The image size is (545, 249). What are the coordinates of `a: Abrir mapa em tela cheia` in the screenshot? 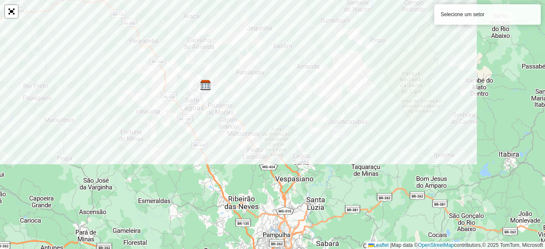 It's located at (11, 11).